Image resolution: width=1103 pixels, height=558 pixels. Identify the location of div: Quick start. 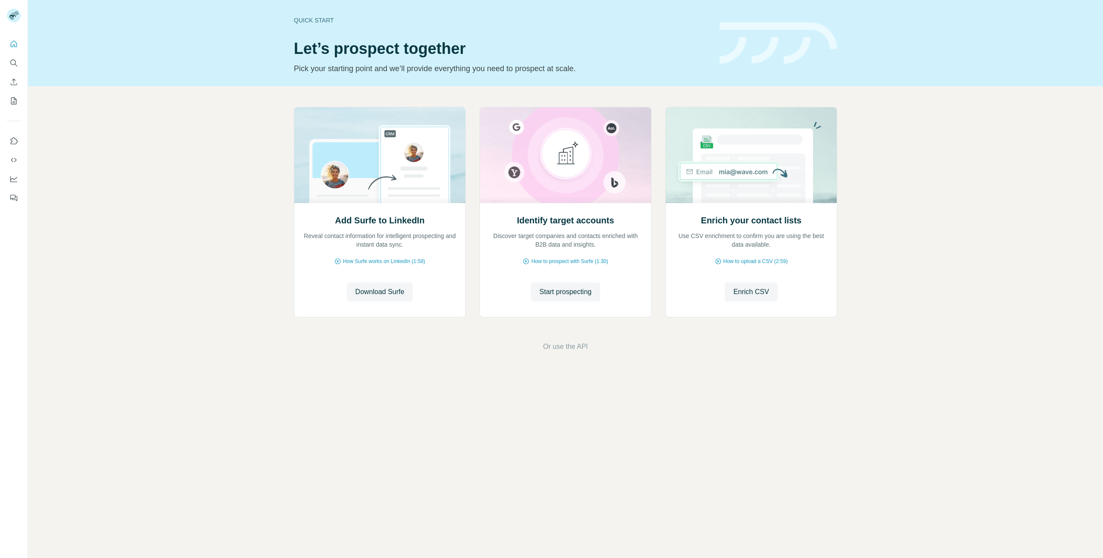
(502, 20).